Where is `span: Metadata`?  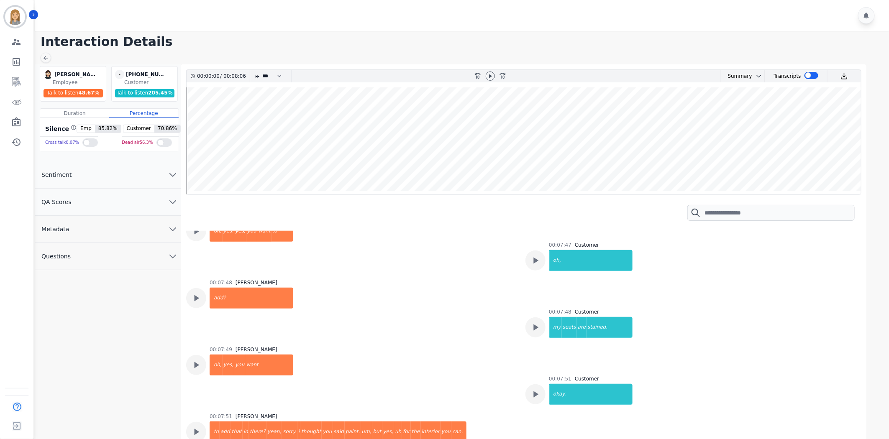 span: Metadata is located at coordinates (55, 229).